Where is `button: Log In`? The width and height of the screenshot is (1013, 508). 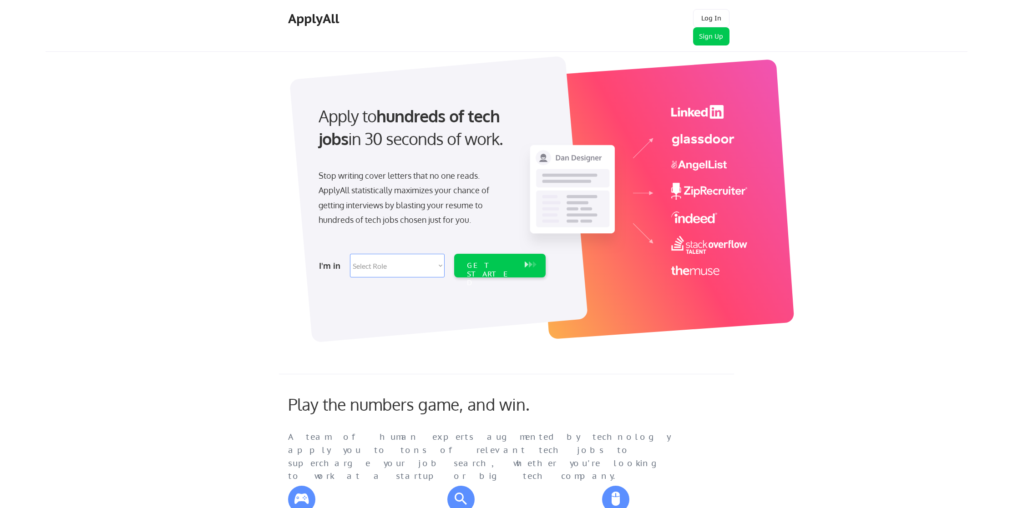 button: Log In is located at coordinates (711, 18).